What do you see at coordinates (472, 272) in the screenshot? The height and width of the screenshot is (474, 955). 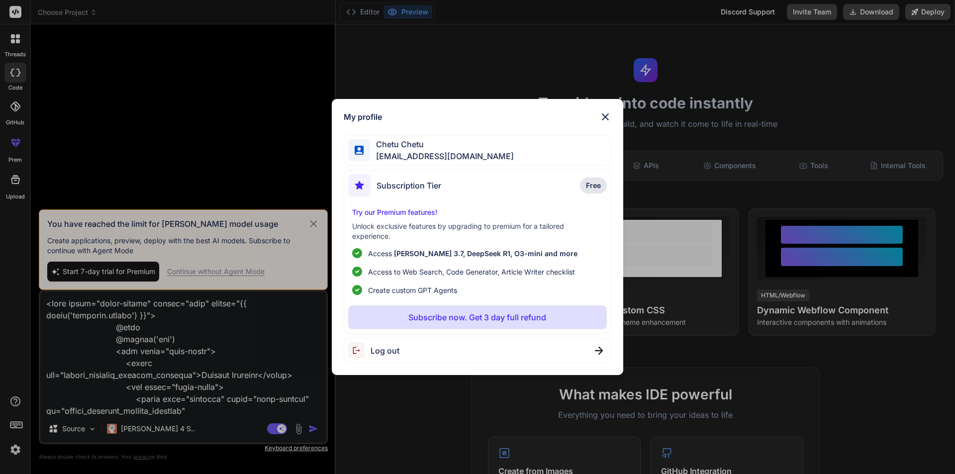 I see `span: Access to Web Search, Code Generator, Article Writer checklist` at bounding box center [472, 272].